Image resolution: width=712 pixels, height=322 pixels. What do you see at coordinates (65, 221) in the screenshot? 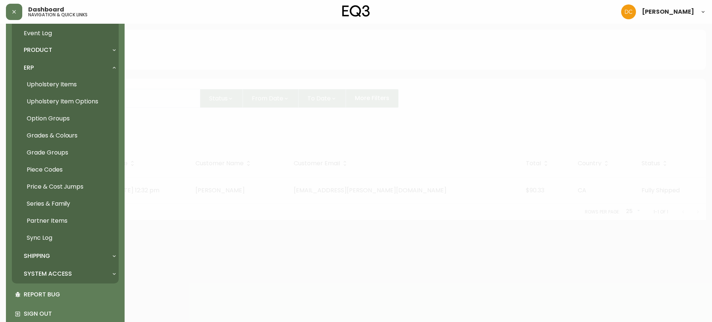
I see `a: Partner Items` at bounding box center [65, 221].